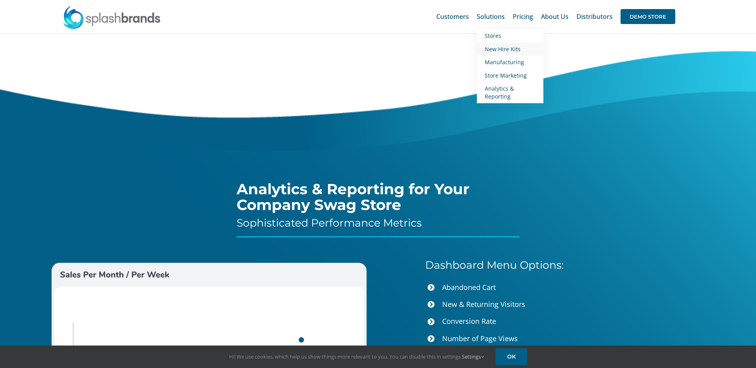 The image size is (756, 368). Describe the element at coordinates (505, 75) in the screenshot. I see `span: Store Marketing` at that location.